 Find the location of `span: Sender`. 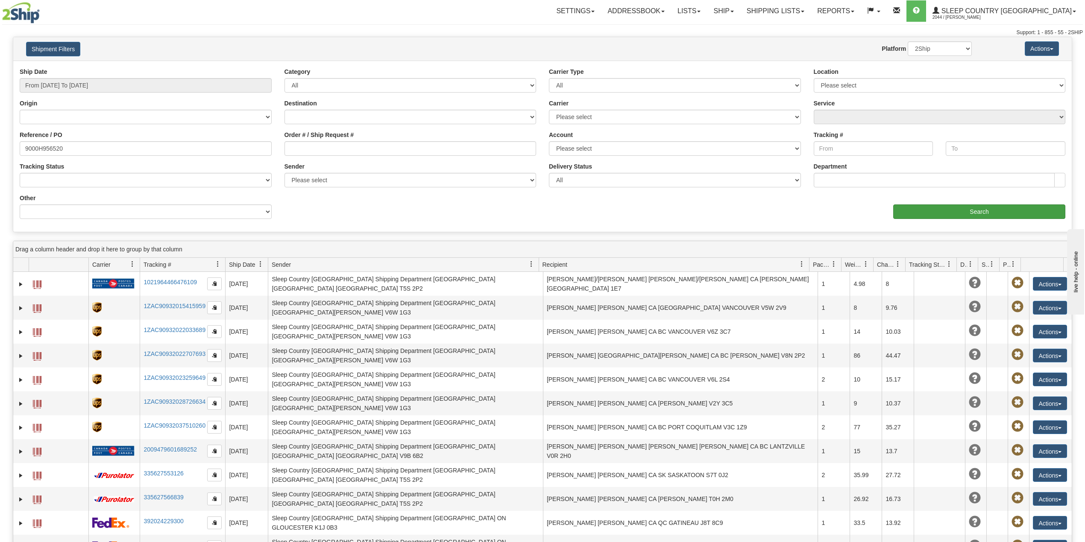

span: Sender is located at coordinates (281, 265).